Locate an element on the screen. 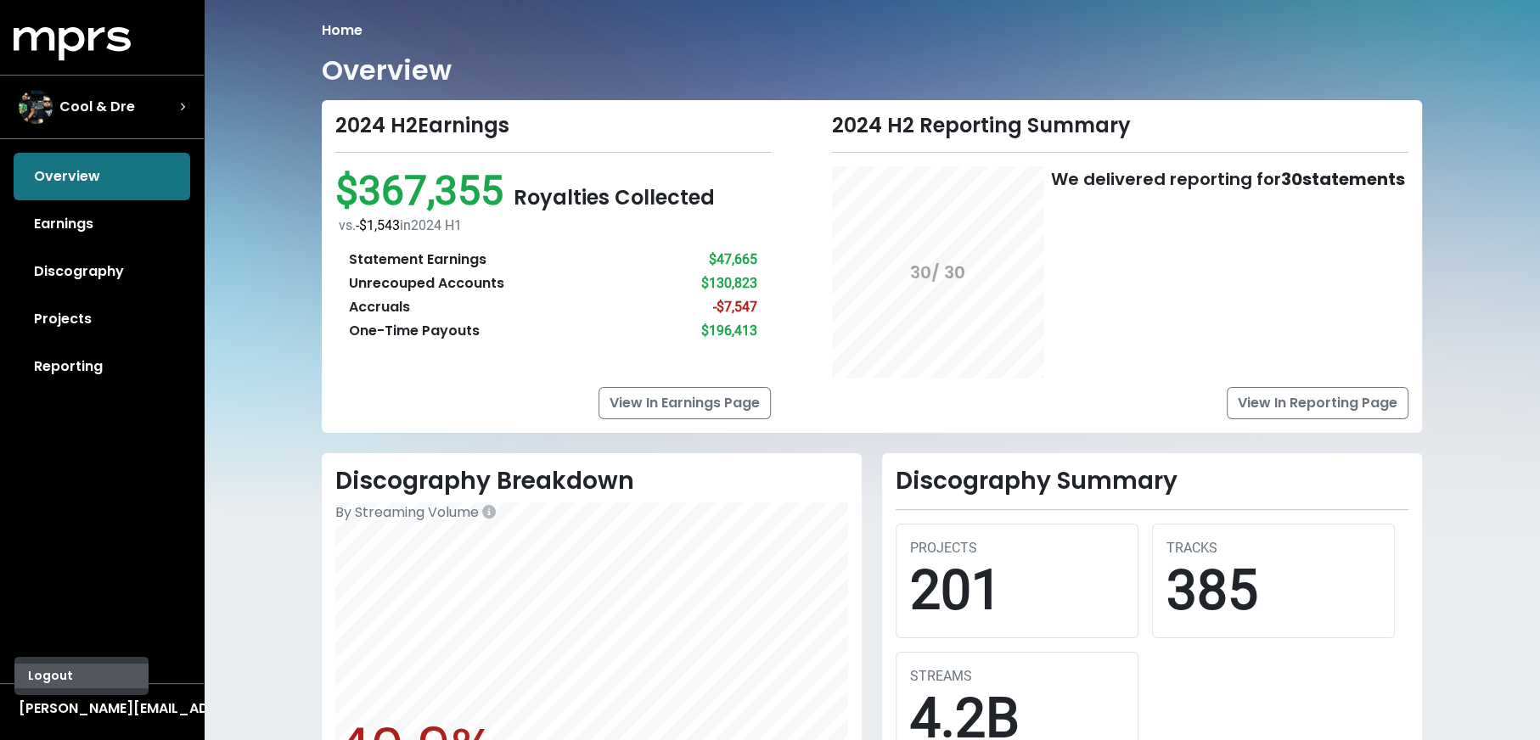 This screenshot has width=1540, height=740. div: $130,823 is located at coordinates (729, 284).